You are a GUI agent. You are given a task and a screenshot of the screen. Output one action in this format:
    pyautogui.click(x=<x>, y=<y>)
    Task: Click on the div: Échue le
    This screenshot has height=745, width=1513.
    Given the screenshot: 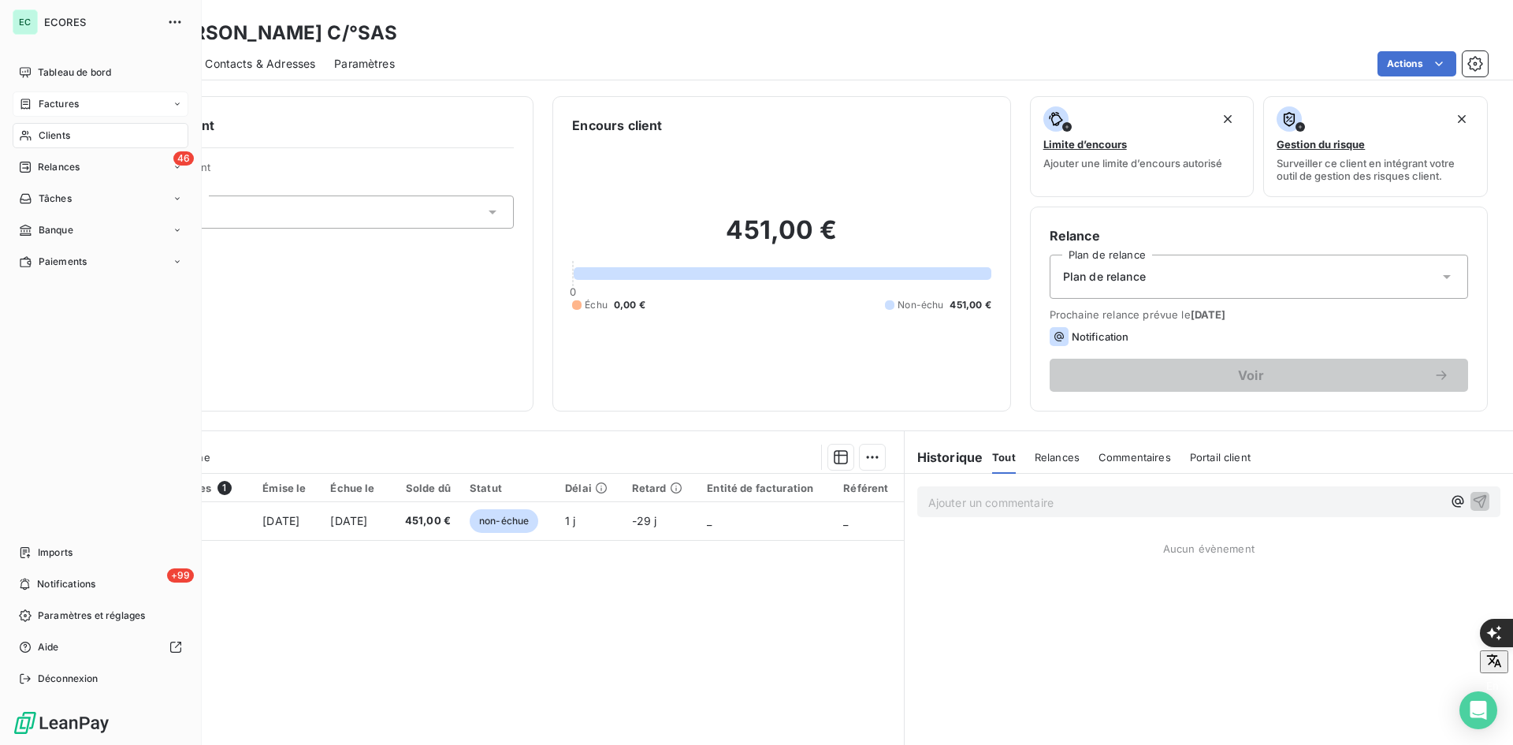 What is the action you would take?
    pyautogui.click(x=355, y=488)
    